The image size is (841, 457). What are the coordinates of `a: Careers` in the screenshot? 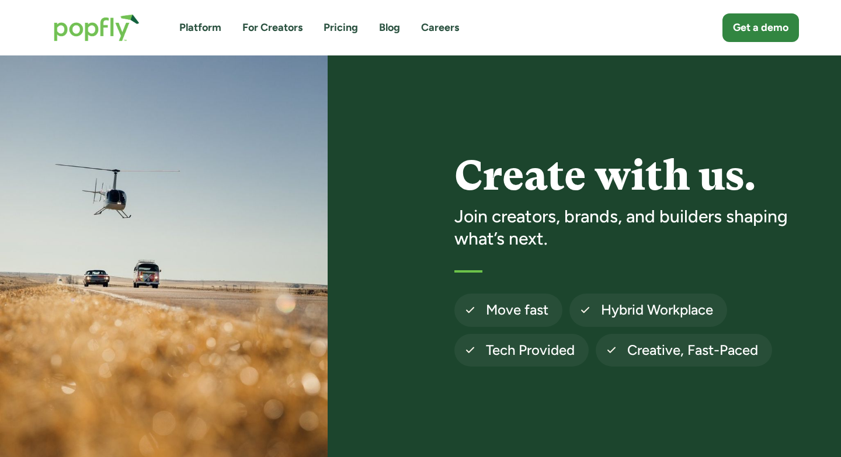 It's located at (440, 27).